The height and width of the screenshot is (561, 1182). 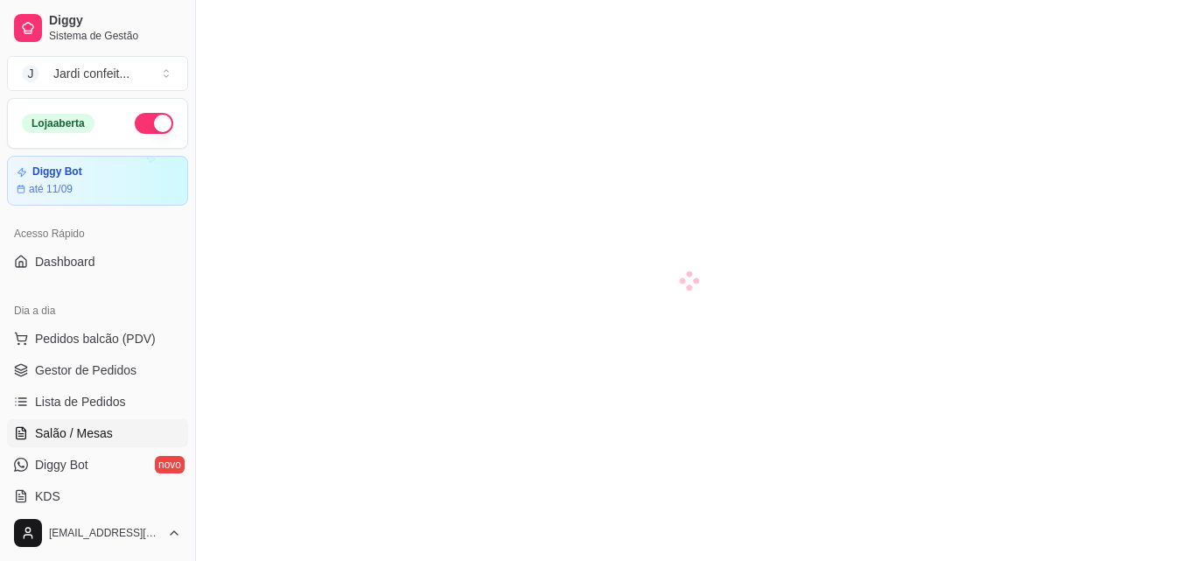 What do you see at coordinates (80, 401) in the screenshot?
I see `span: Lista de Pedidos` at bounding box center [80, 401].